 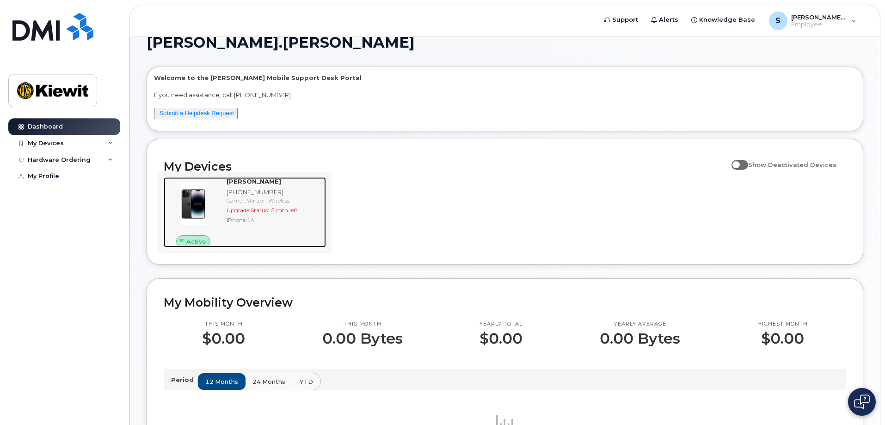 I want to click on h2: My Mobility Overview, so click(x=505, y=302).